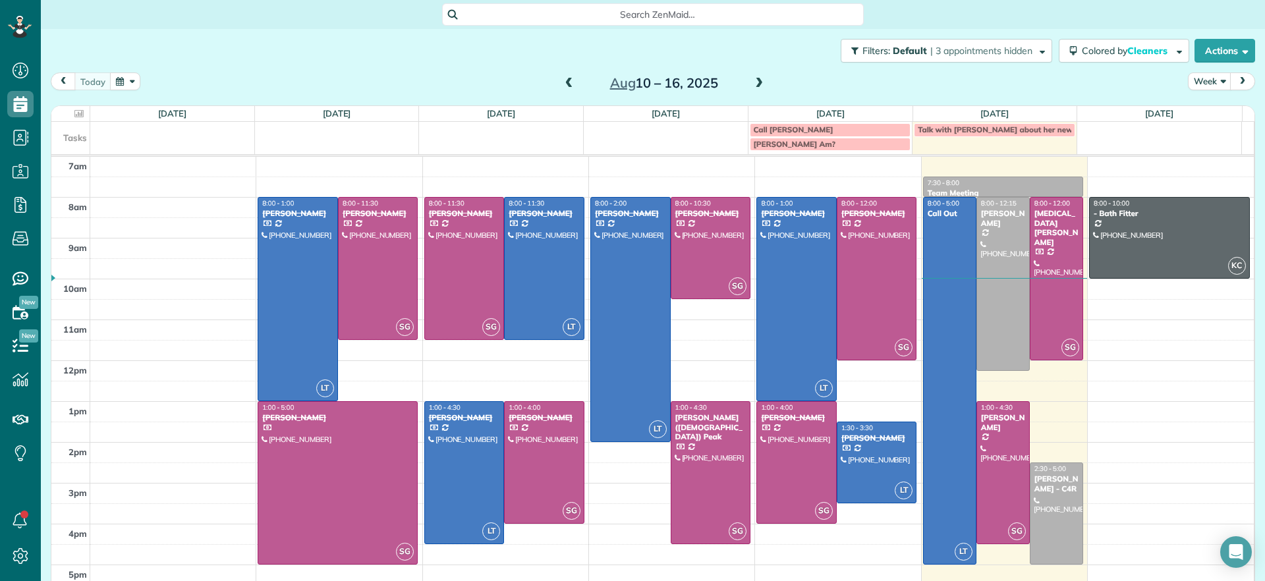 Image resolution: width=1265 pixels, height=581 pixels. What do you see at coordinates (75, 289) in the screenshot?
I see `span: 10am` at bounding box center [75, 289].